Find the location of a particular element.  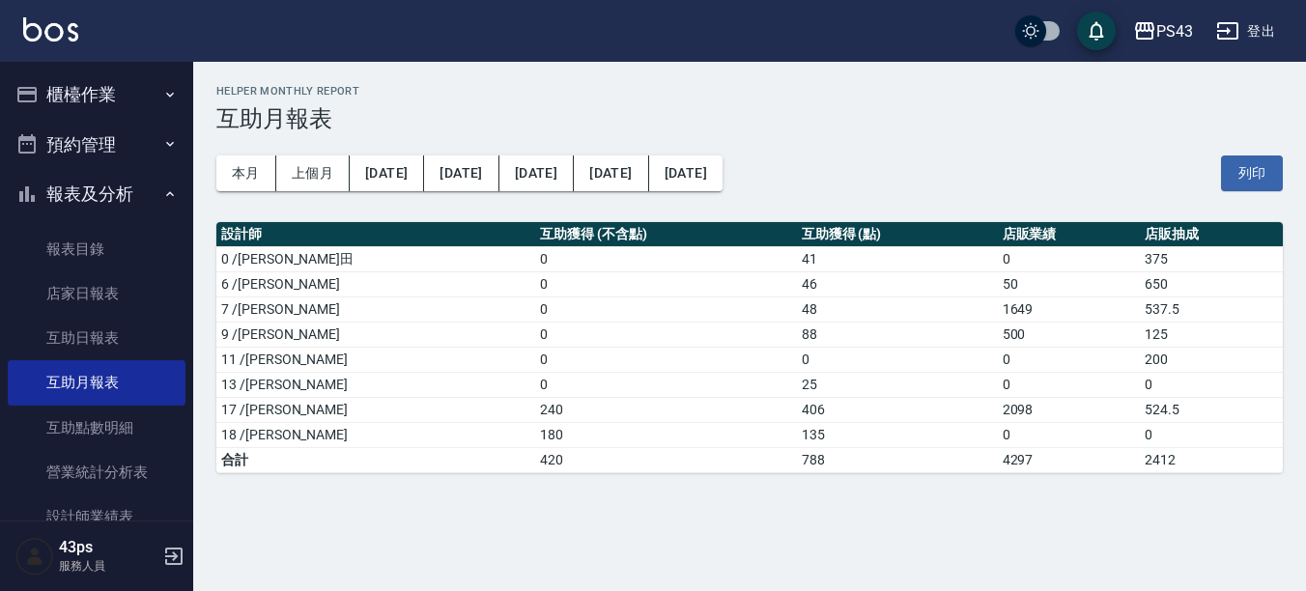

td: 125 is located at coordinates (1211, 334).